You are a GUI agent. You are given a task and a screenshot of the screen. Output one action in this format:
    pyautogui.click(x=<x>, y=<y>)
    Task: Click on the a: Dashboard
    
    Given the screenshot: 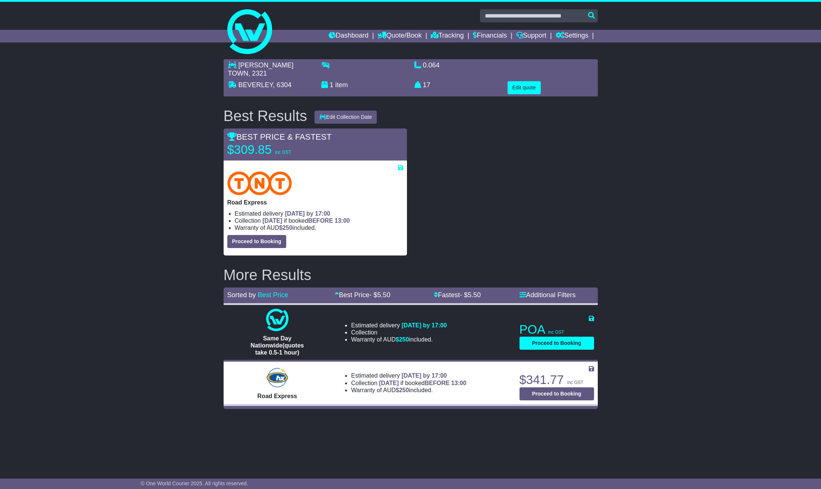 What is the action you would take?
    pyautogui.click(x=348, y=36)
    